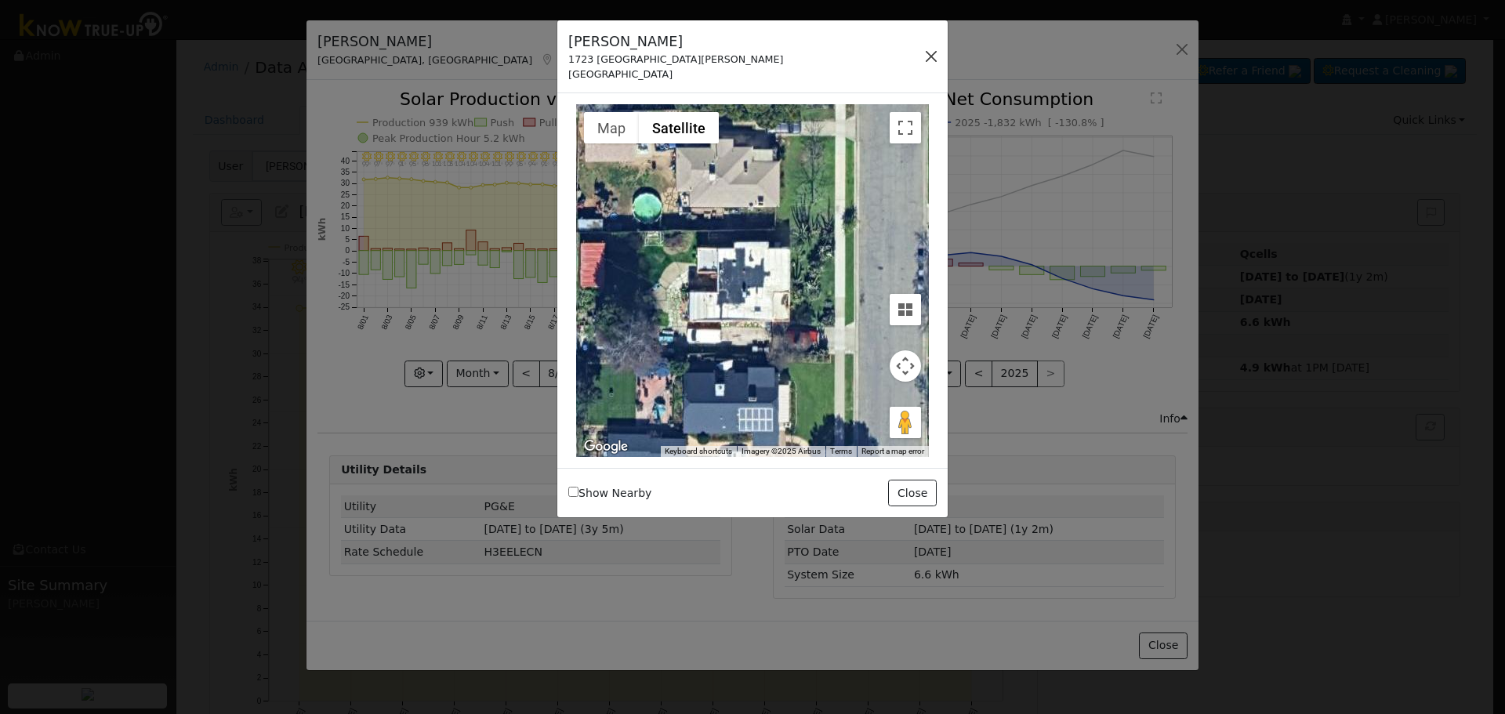 The image size is (1505, 714). Describe the element at coordinates (573, 492) in the screenshot. I see `input: Show Nearby` at that location.